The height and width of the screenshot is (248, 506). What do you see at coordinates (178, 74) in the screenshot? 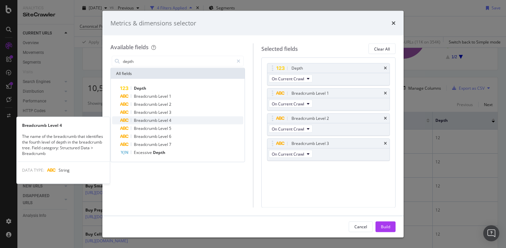
I see `div: All fields` at bounding box center [178, 74].